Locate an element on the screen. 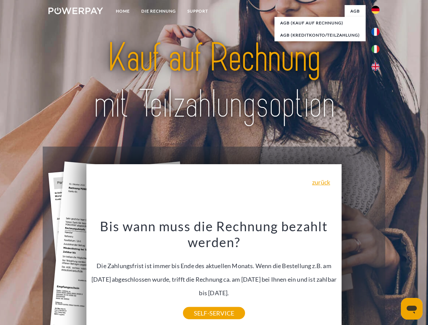  a: zurück is located at coordinates (321, 182).